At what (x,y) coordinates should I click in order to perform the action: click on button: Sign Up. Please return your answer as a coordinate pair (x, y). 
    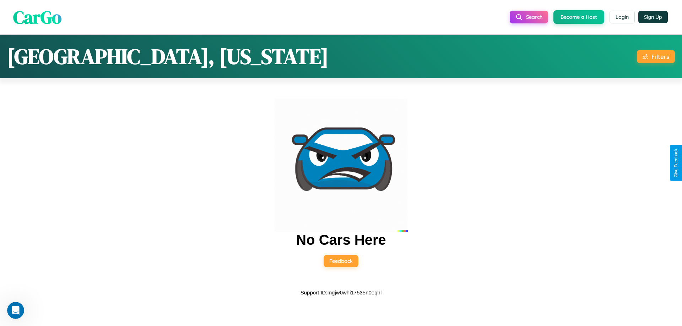
    Looking at the image, I should click on (653, 17).